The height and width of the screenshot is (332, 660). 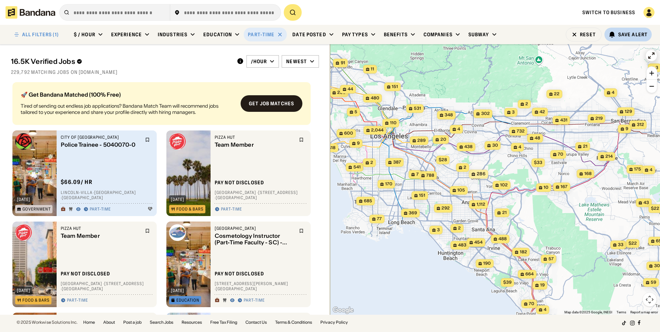 I want to click on div: $ / hour, so click(x=85, y=35).